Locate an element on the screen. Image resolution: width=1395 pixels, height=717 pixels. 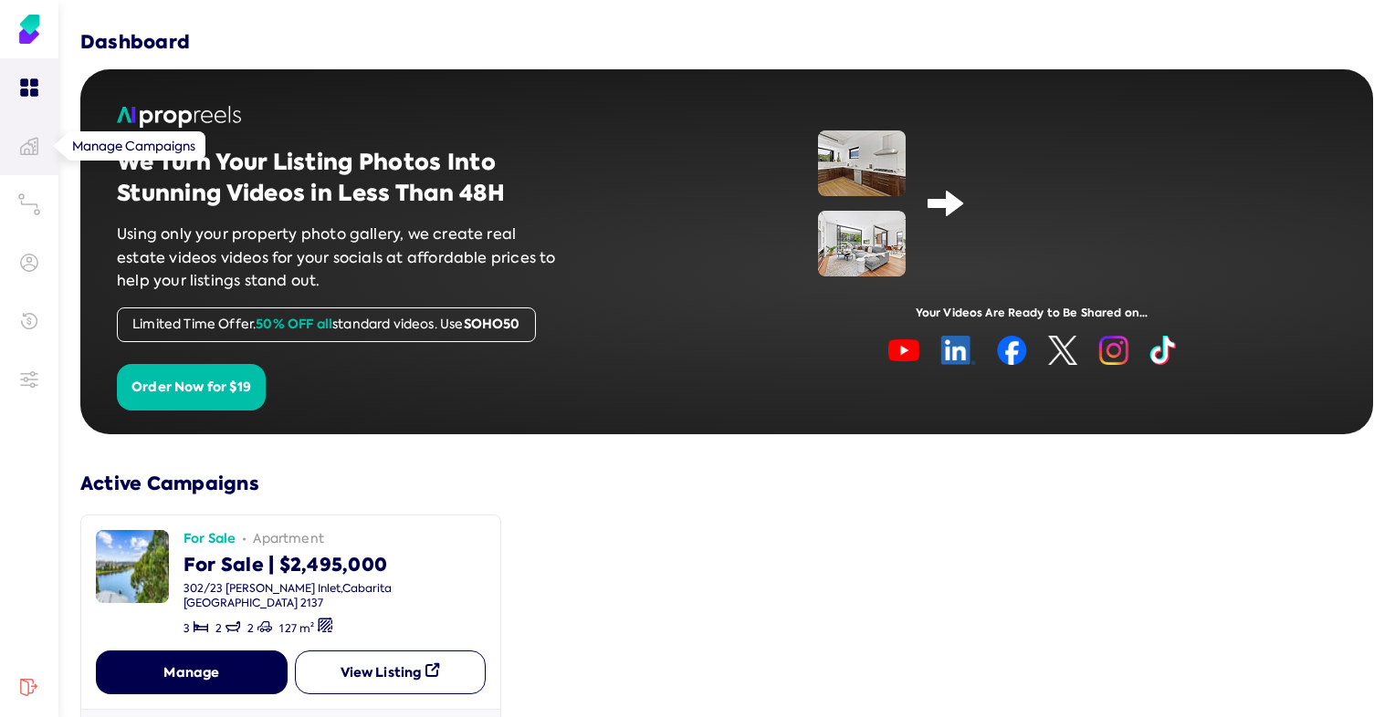
span: 50% OFF all is located at coordinates (294, 324).